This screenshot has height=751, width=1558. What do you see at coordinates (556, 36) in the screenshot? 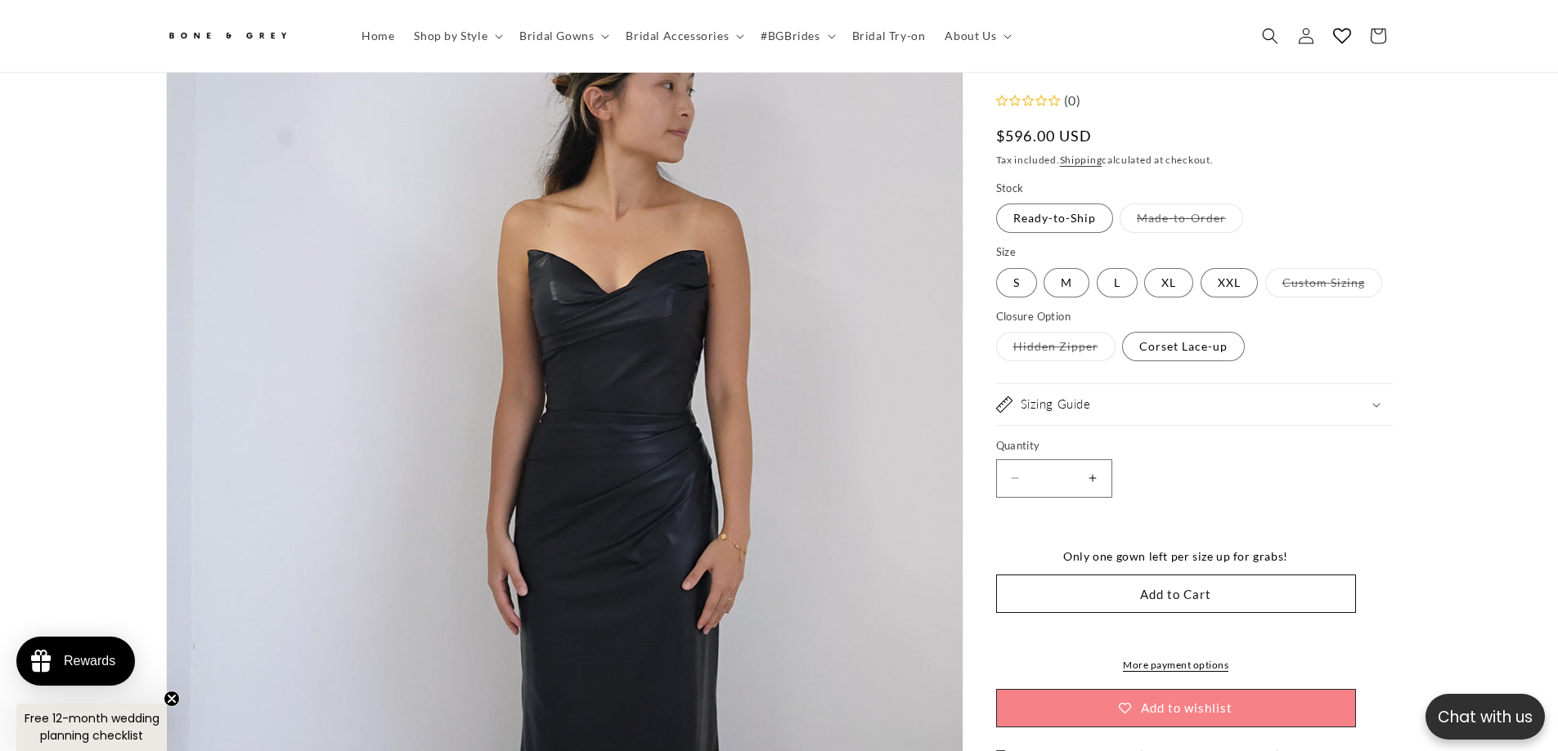
I see `span: Bridal Gowns` at bounding box center [556, 36].